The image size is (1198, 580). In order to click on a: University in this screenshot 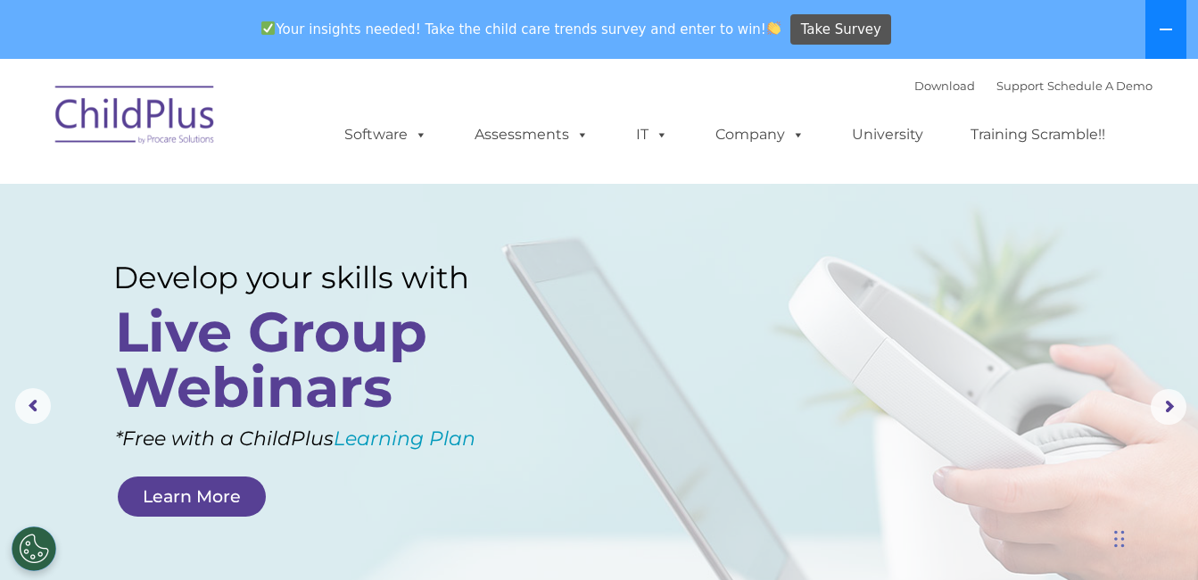, I will do `click(888, 135)`.